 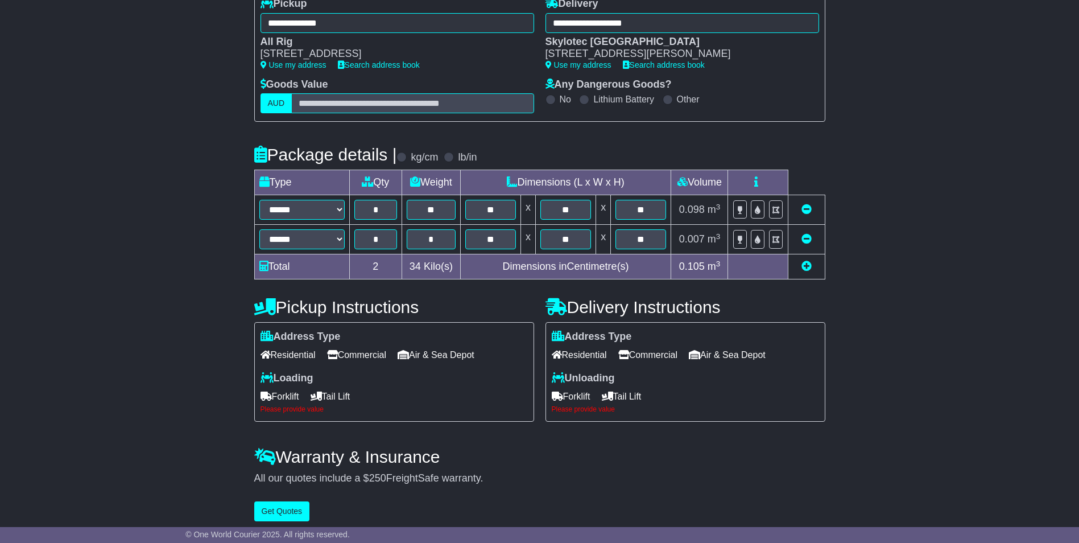 I want to click on div: All our quotes include a $ FreightSafe warranty., so click(x=540, y=478).